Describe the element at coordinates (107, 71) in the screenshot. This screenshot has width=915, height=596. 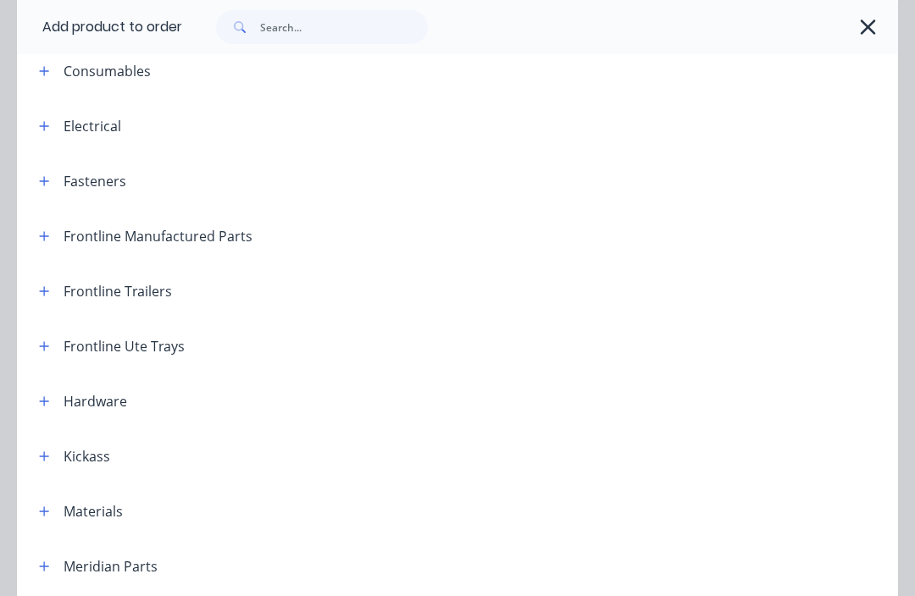
I see `div: Consumables` at that location.